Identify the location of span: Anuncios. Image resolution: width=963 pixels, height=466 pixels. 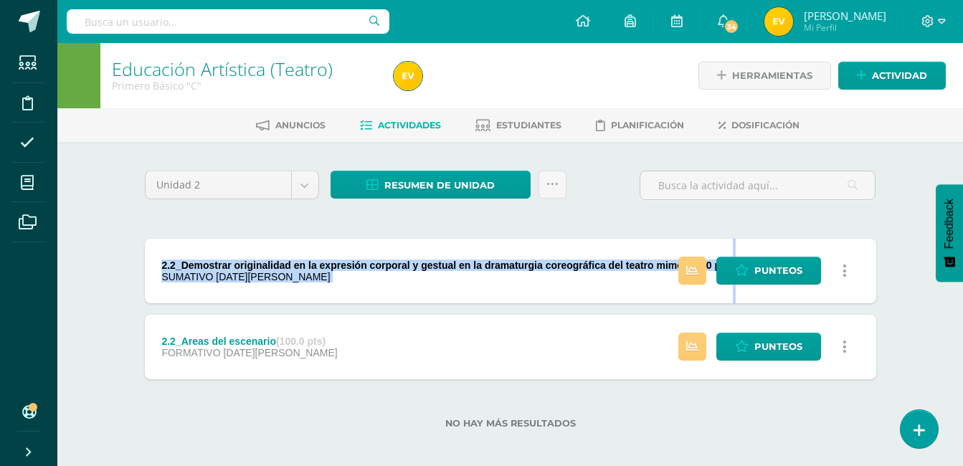
(300, 125).